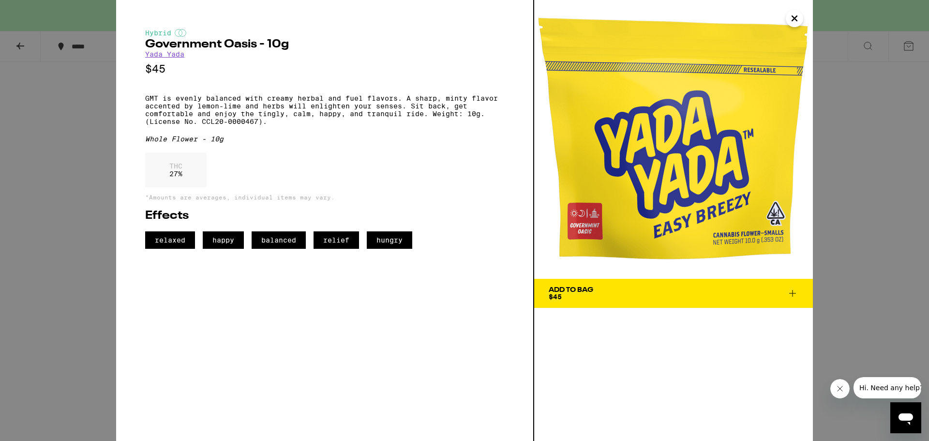 The width and height of the screenshot is (929, 441). I want to click on div: Add To Bag, so click(571, 290).